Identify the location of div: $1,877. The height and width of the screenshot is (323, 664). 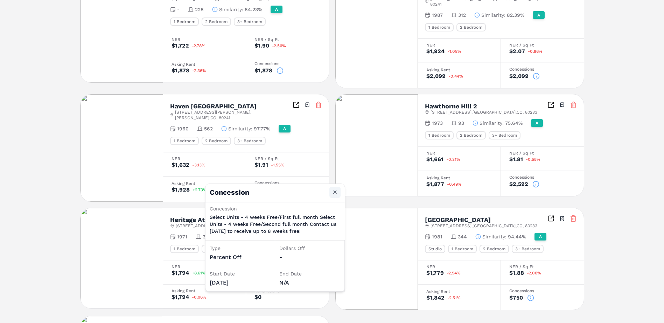
(435, 184).